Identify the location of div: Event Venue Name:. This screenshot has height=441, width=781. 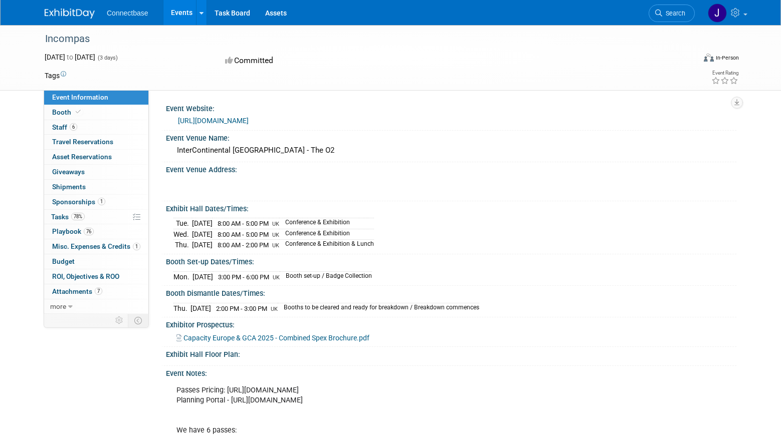
(451, 137).